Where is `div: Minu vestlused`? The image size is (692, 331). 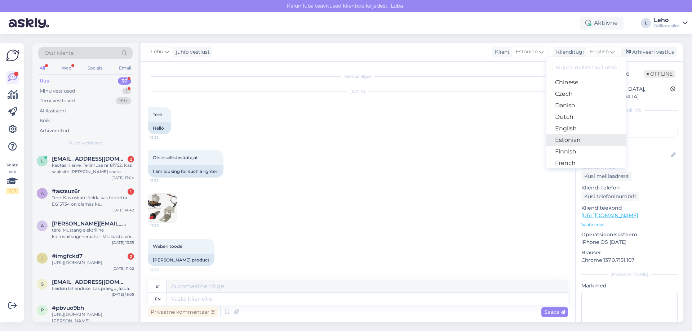
div: Minu vestlused is located at coordinates (57, 91).